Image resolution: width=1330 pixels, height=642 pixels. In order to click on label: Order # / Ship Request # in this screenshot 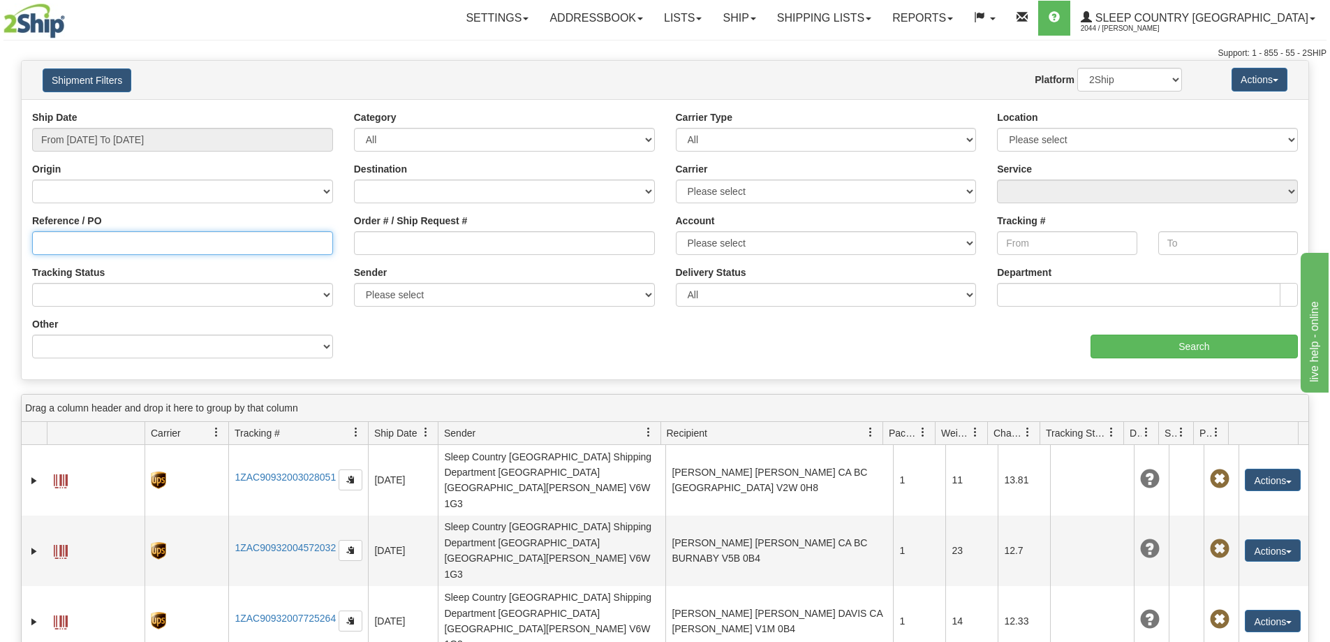, I will do `click(411, 221)`.